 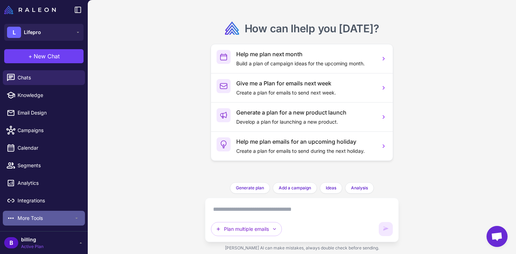 What do you see at coordinates (497, 236) in the screenshot?
I see `div: Open chat` at bounding box center [497, 236].